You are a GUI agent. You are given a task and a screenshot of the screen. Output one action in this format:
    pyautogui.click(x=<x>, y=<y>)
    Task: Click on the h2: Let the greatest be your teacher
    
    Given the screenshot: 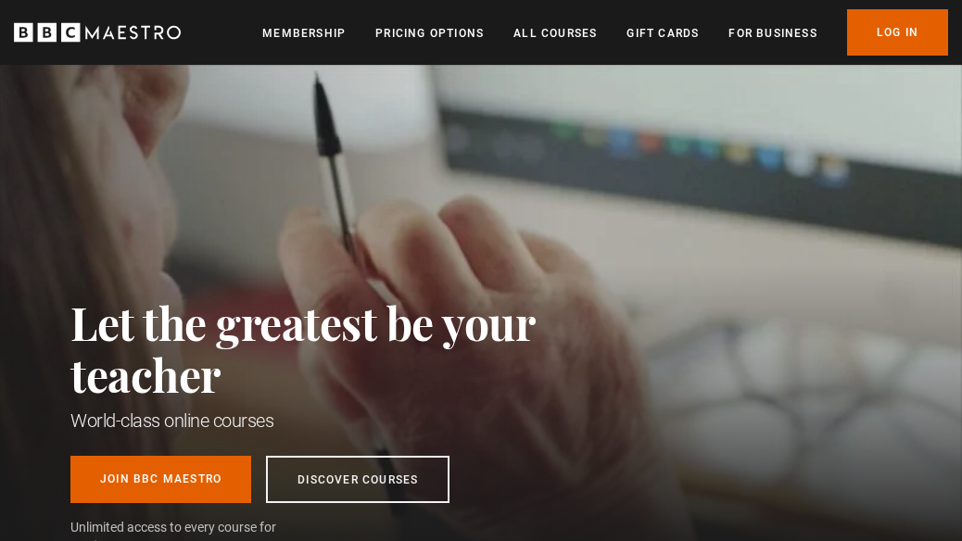 What is the action you would take?
    pyautogui.click(x=344, y=349)
    